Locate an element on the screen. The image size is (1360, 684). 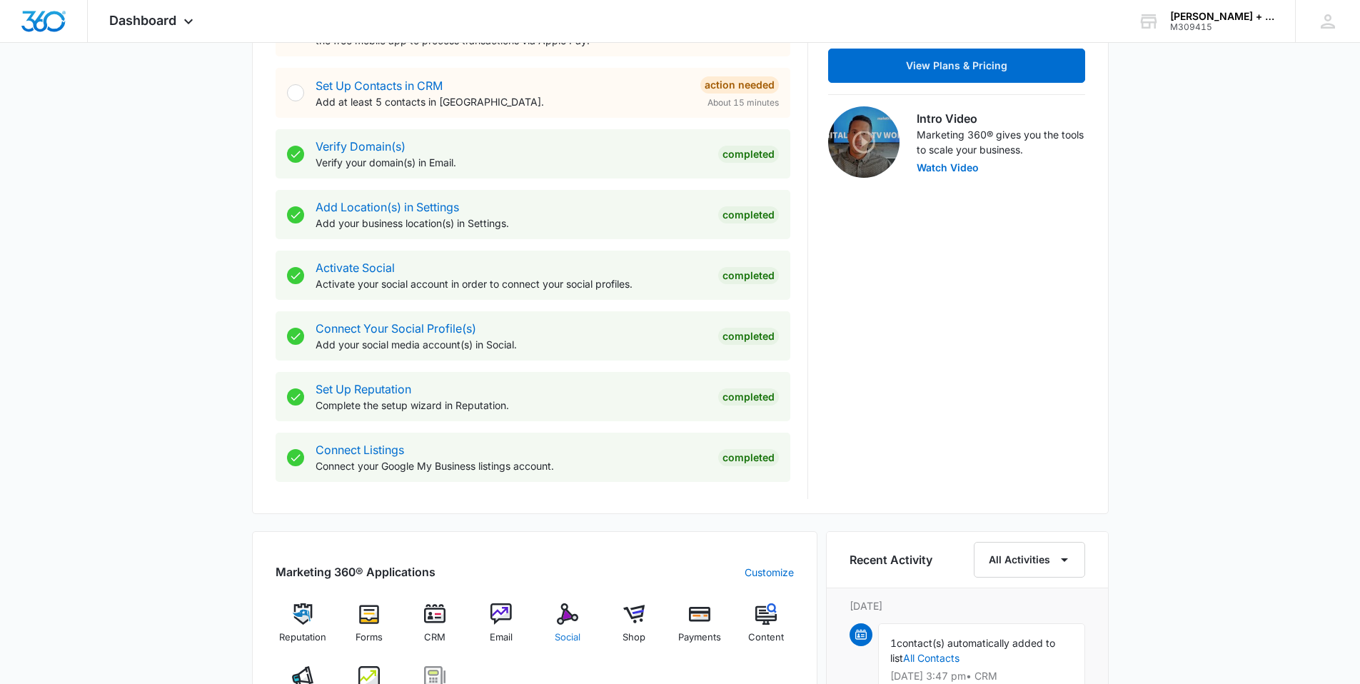
a: Verify Domain(s) is located at coordinates (361, 146).